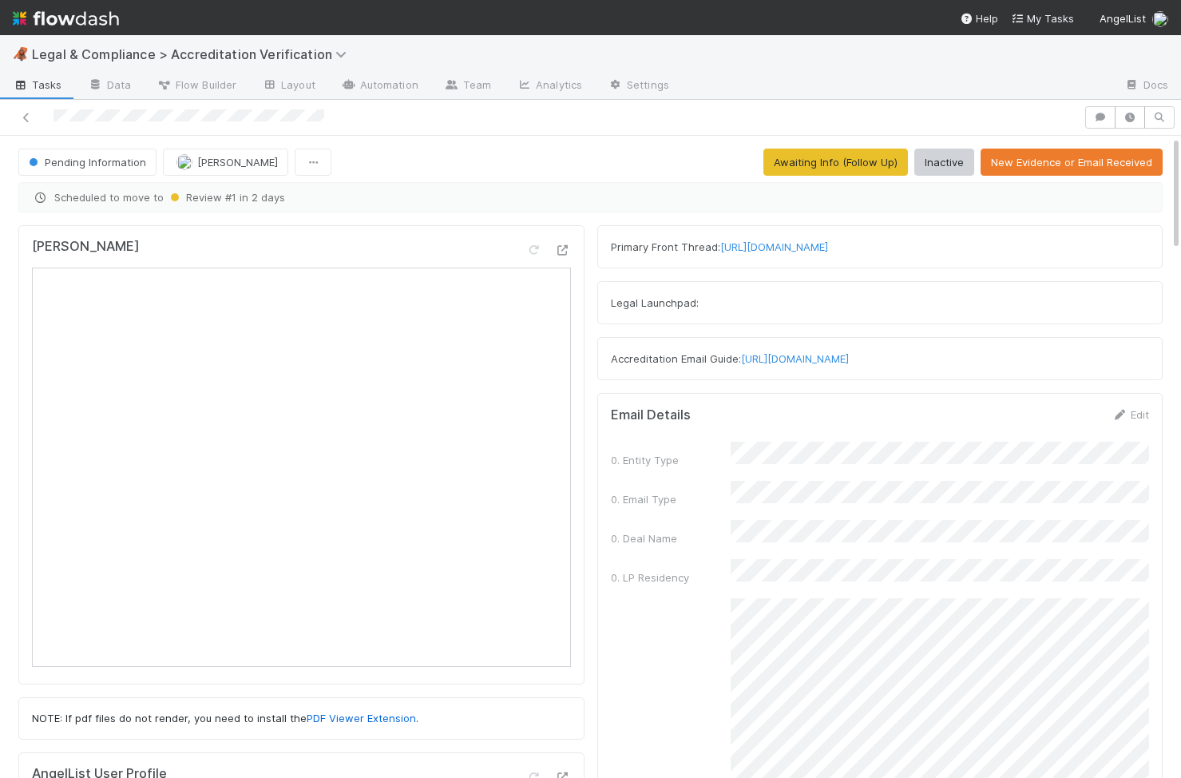 The image size is (1181, 778). What do you see at coordinates (1146, 86) in the screenshot?
I see `a: Docs` at bounding box center [1146, 86].